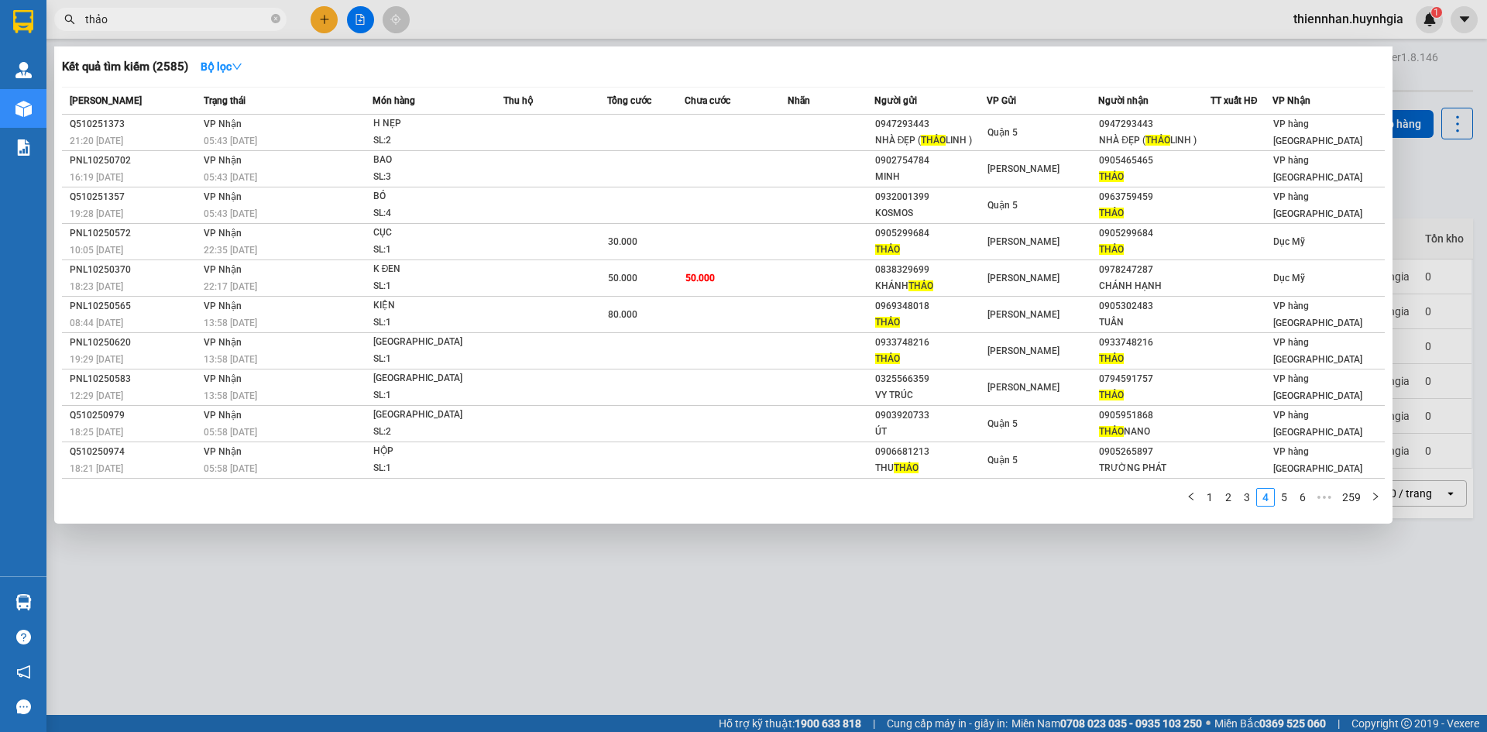 This screenshot has width=1487, height=732. I want to click on div: KOSMOS, so click(930, 213).